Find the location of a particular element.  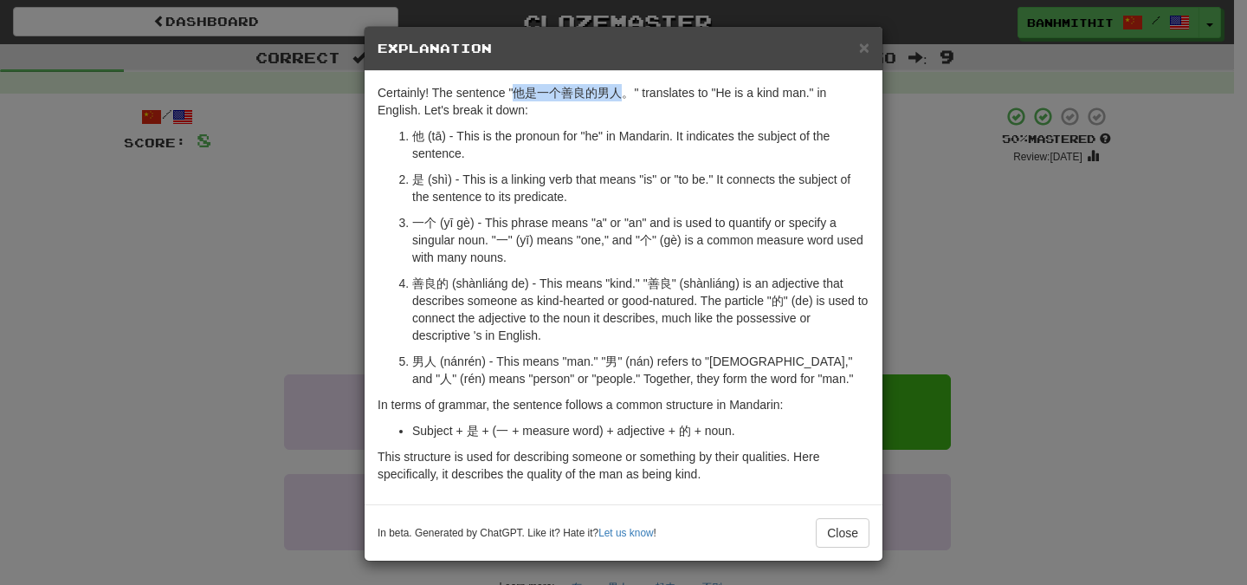

p: 是 (shì) - This is a linking verb that means "is" or "to be." It connects the subject of the sente... is located at coordinates (641, 188).